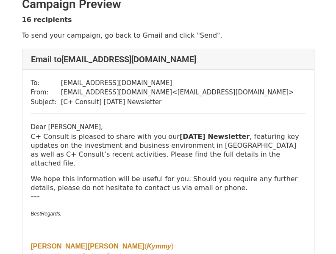 Image resolution: width=336 pixels, height=254 pixels. Describe the element at coordinates (46, 83) in the screenshot. I see `td: To:` at that location.